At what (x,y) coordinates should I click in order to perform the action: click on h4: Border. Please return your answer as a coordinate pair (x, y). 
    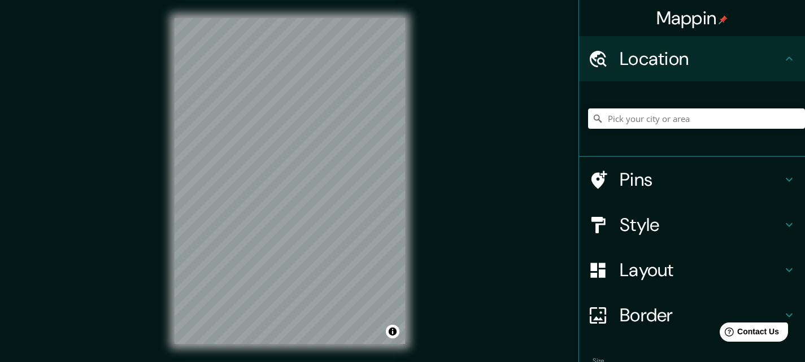
    Looking at the image, I should click on (701, 315).